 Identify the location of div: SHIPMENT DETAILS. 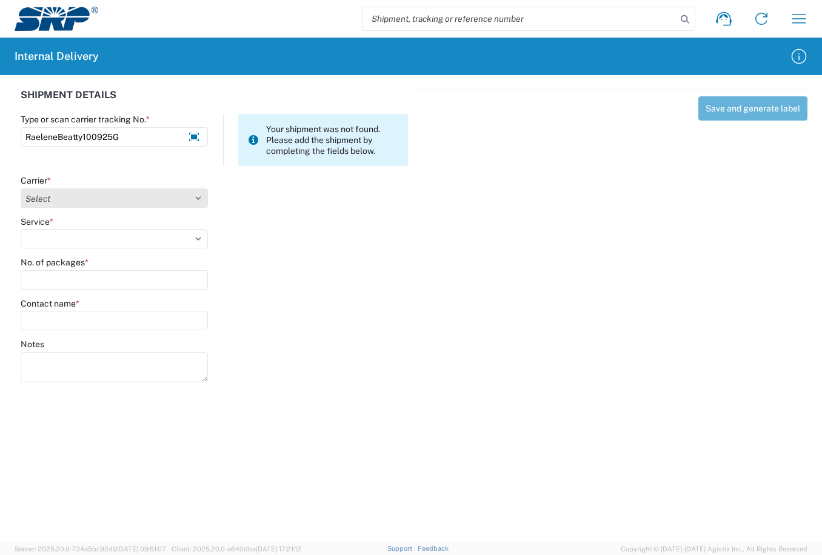
(214, 102).